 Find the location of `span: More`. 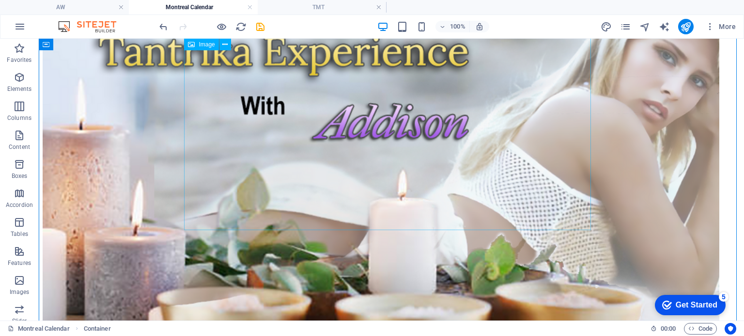

span: More is located at coordinates (720, 27).